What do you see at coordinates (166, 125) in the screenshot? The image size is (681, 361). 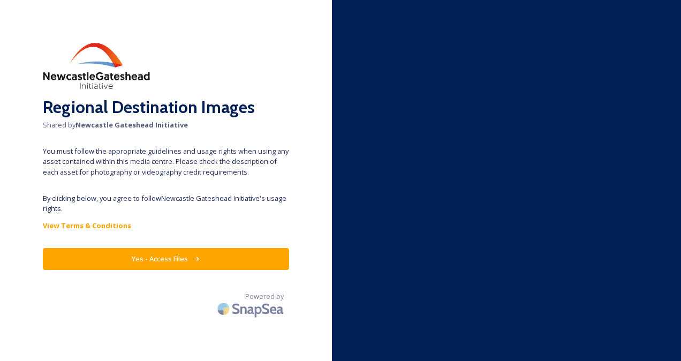 I see `span: Shared by` at bounding box center [166, 125].